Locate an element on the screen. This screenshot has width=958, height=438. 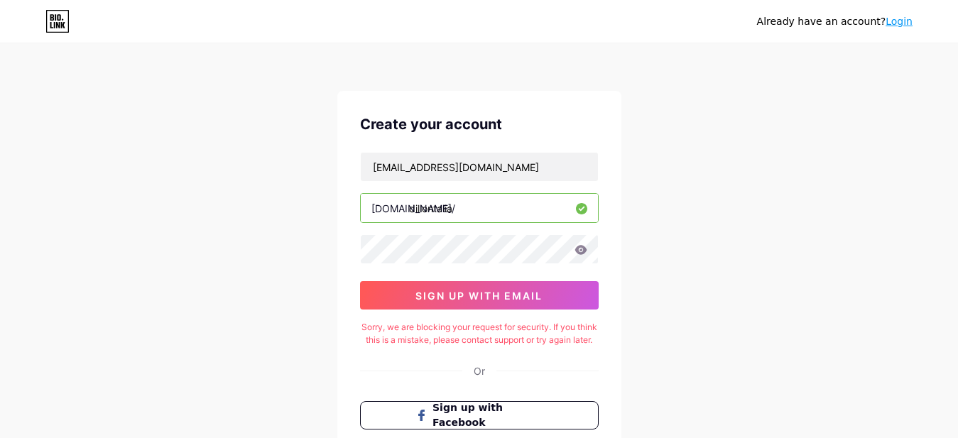
input: username is located at coordinates (479, 208).